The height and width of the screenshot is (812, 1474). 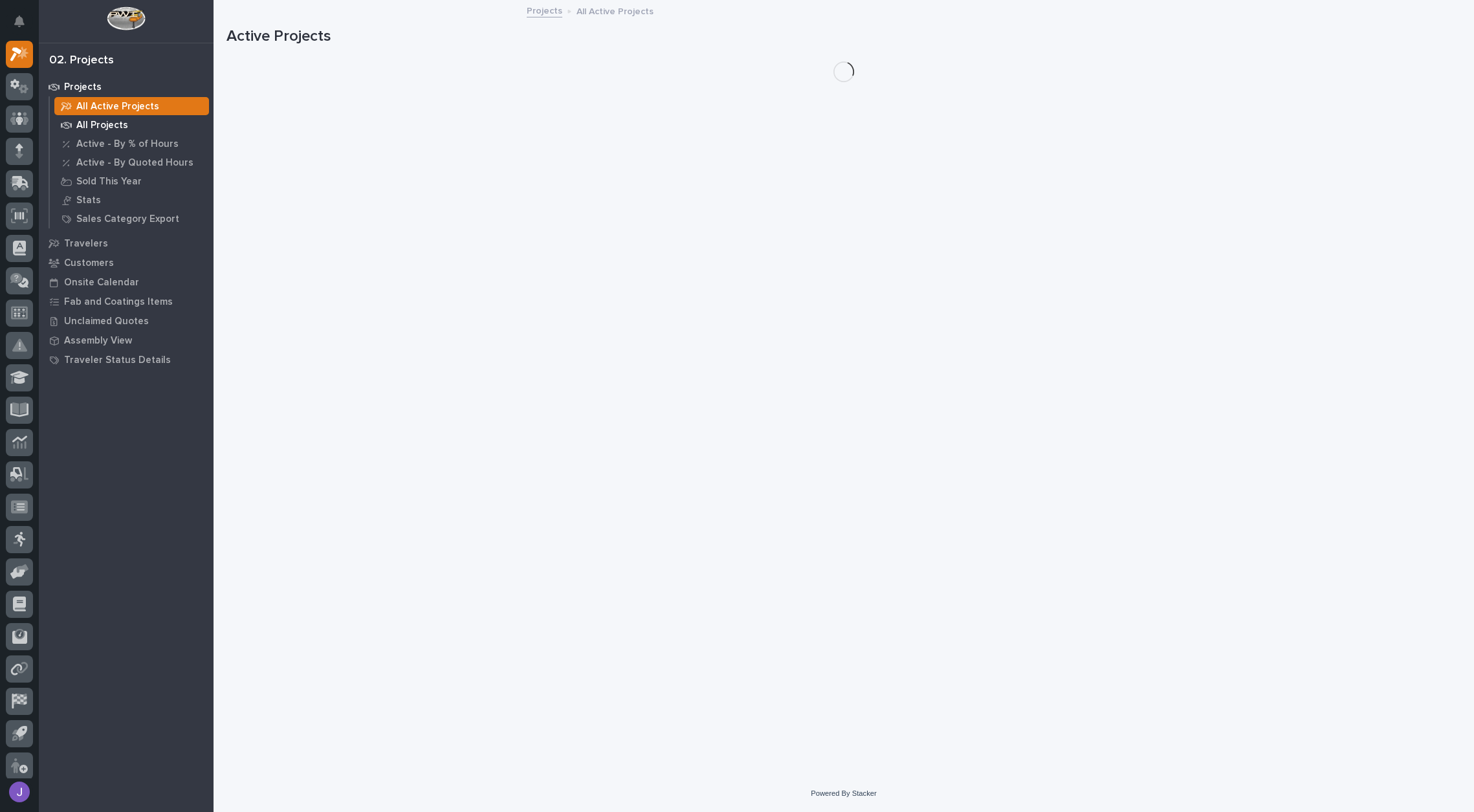 I want to click on p: Assembly View, so click(x=98, y=341).